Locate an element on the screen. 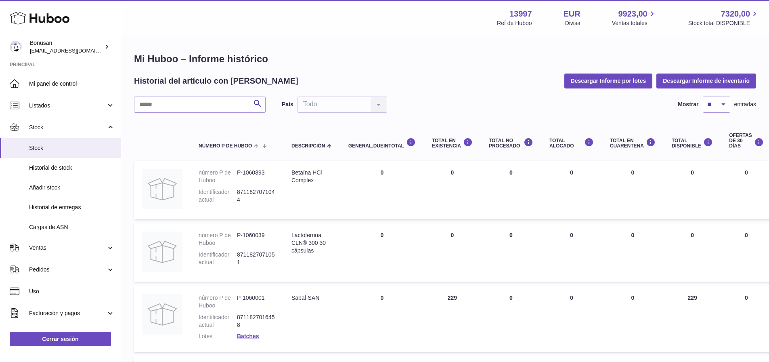 The height and width of the screenshot is (362, 769). dd: P-1060039 is located at coordinates (256, 239).